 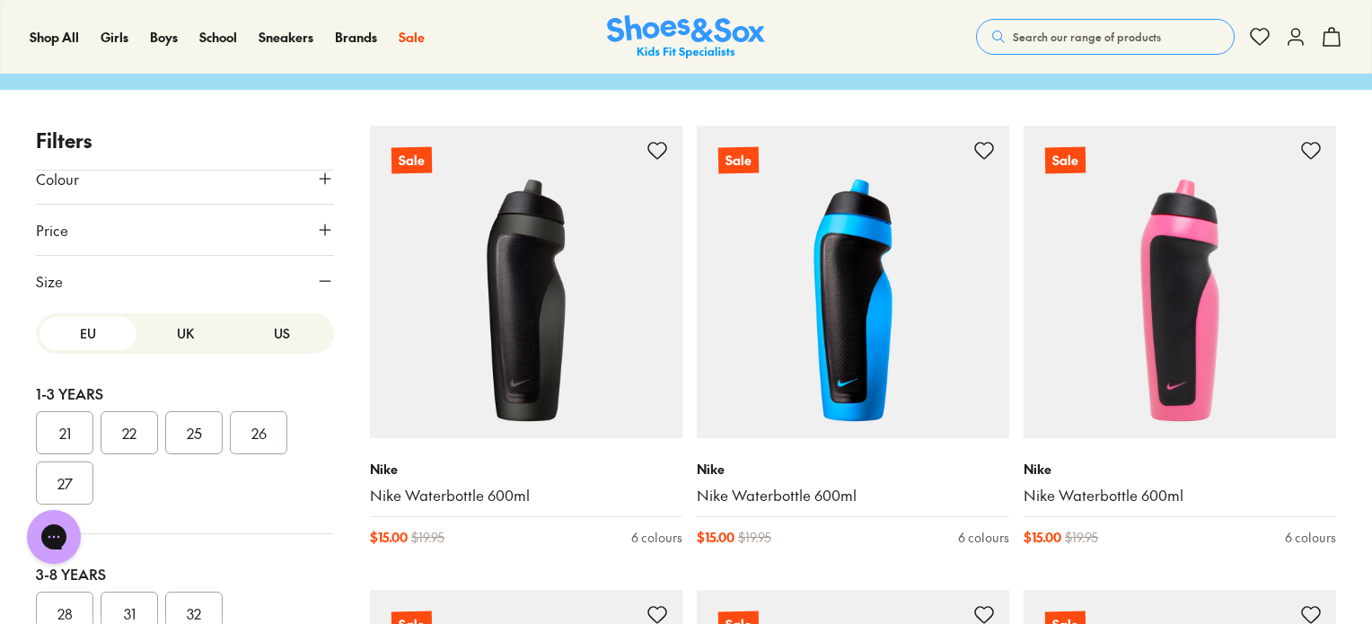 I want to click on button: Gorgias live chat, so click(x=36, y=33).